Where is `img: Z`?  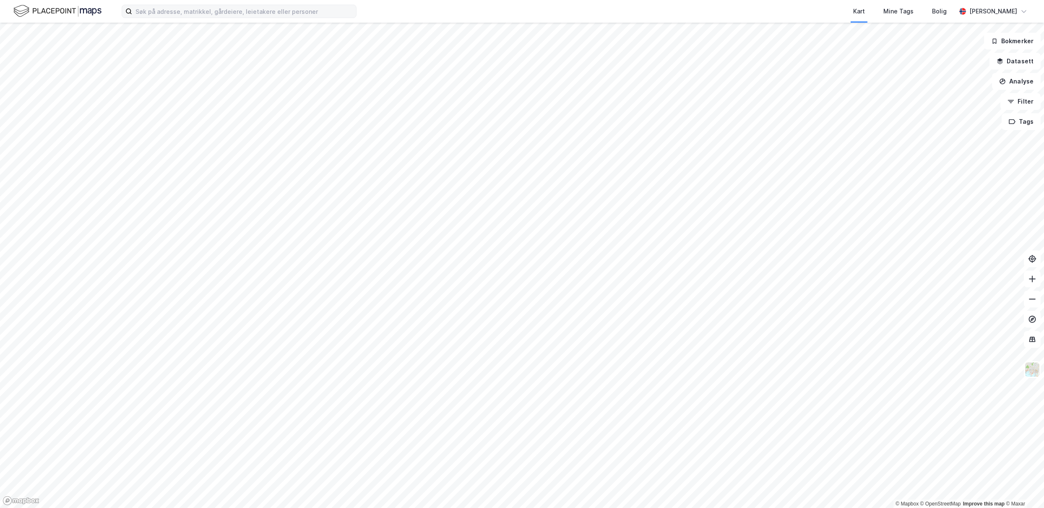 img: Z is located at coordinates (1033, 370).